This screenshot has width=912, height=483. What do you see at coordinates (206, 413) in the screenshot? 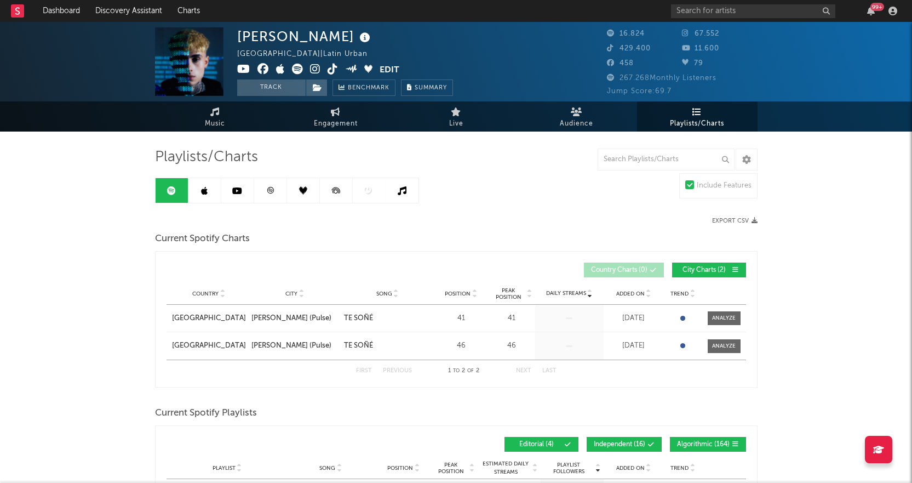
I see `span: Current Spotify Playlists` at bounding box center [206, 413].